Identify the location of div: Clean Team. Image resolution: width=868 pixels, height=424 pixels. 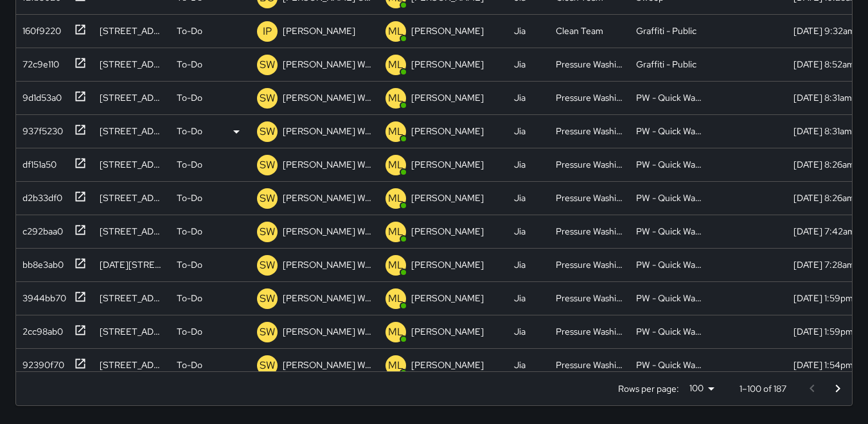
(579, 31).